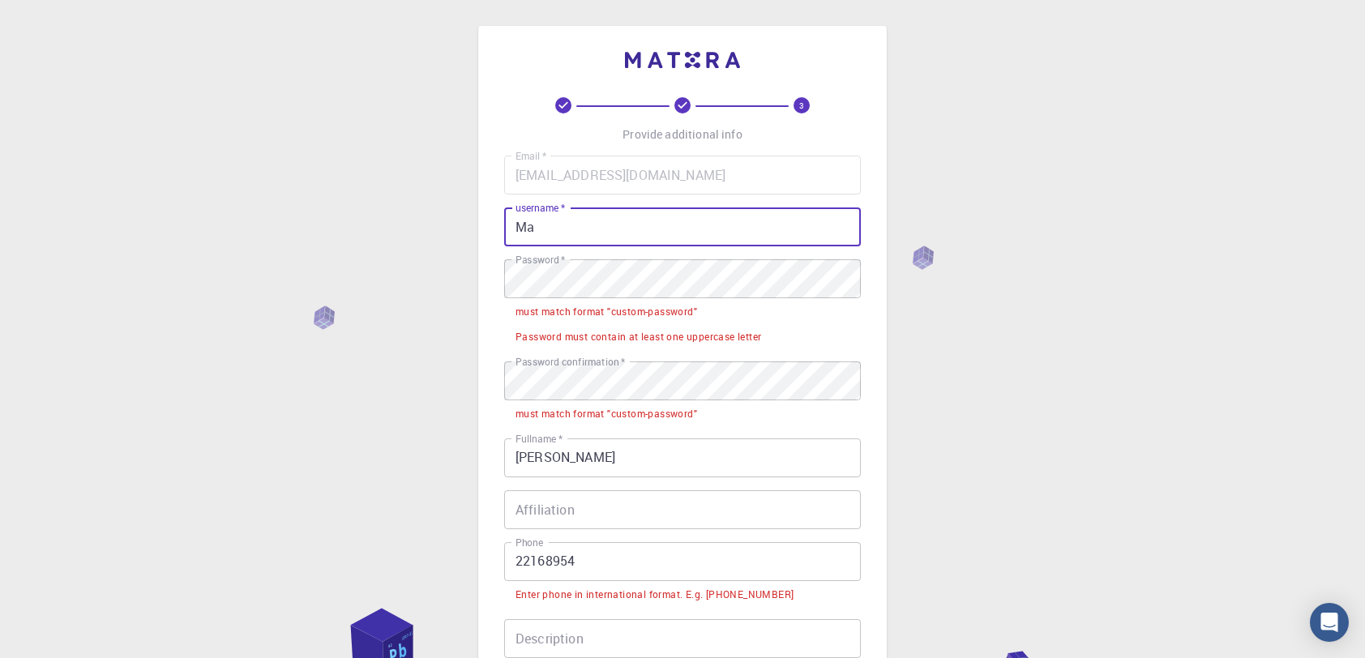  What do you see at coordinates (539, 439) in the screenshot?
I see `label: Fullname` at bounding box center [539, 439].